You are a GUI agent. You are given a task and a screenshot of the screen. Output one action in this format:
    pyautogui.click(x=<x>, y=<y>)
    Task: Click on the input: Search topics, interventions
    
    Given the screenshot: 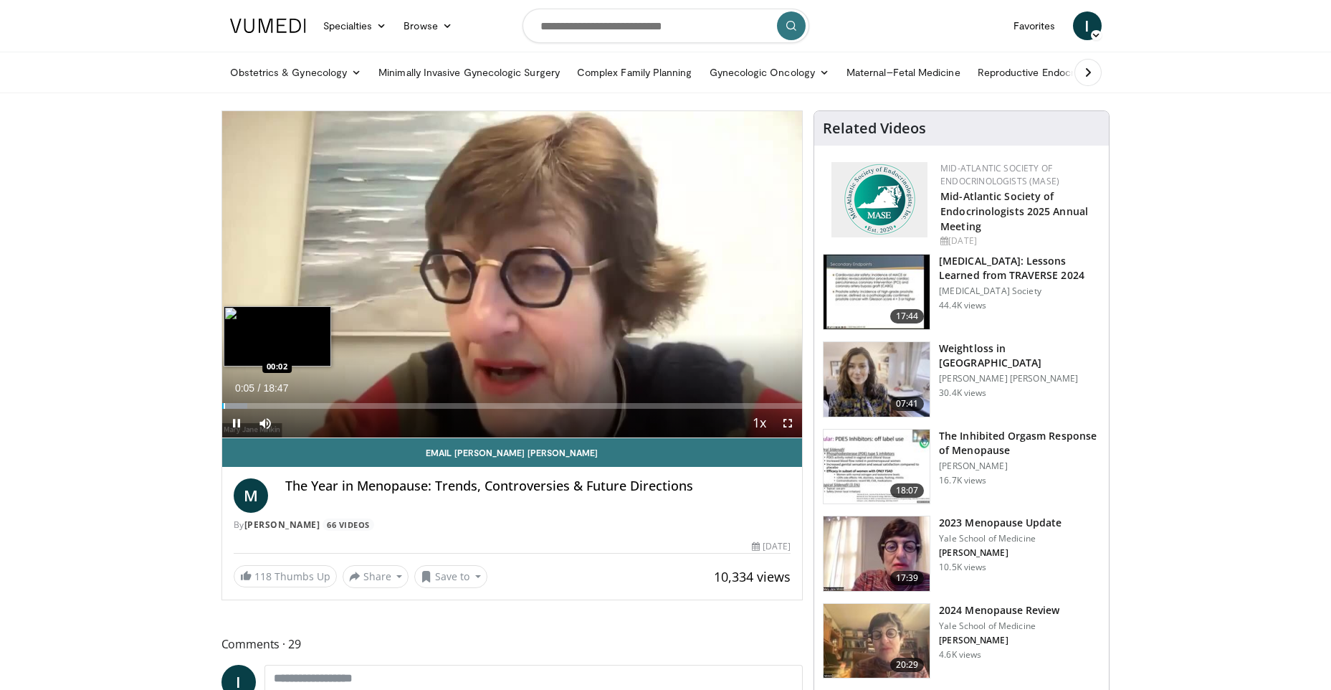 What is the action you would take?
    pyautogui.click(x=666, y=26)
    